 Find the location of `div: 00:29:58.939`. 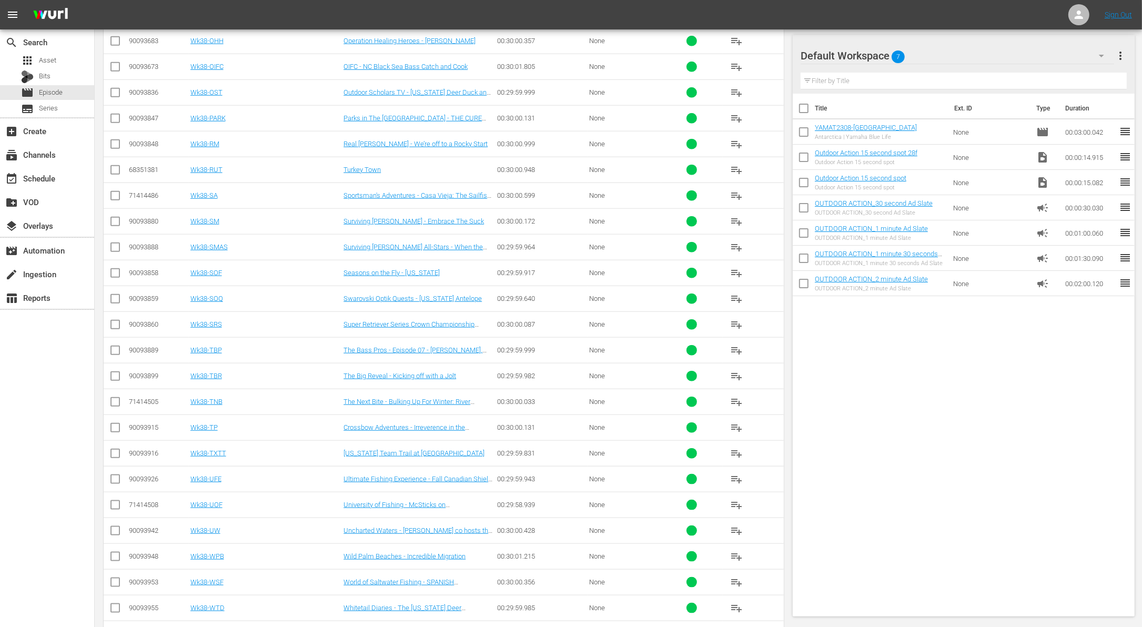

div: 00:29:58.939 is located at coordinates (541, 504).